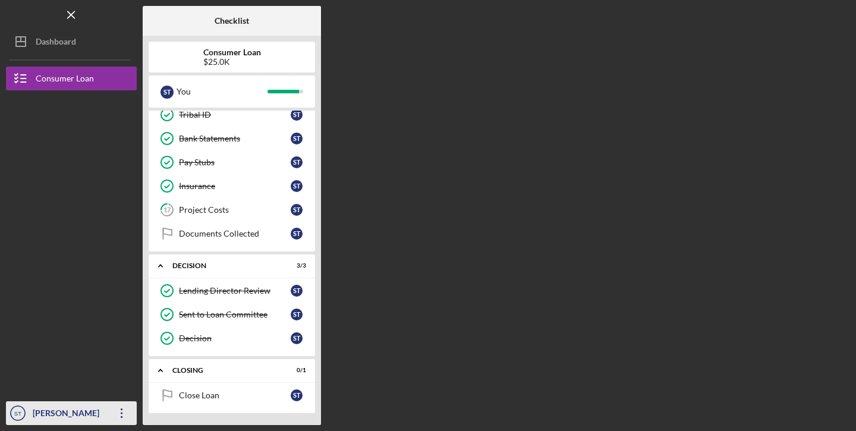  What do you see at coordinates (232, 395) in the screenshot?
I see `a: Close LoanST` at bounding box center [232, 395].